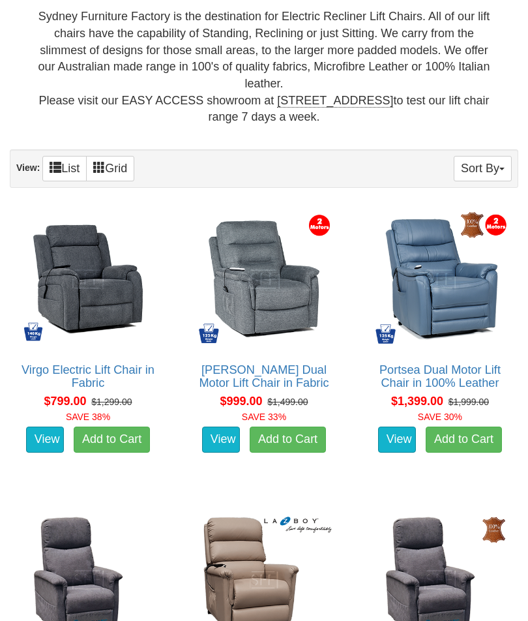 This screenshot has width=528, height=621. What do you see at coordinates (417, 401) in the screenshot?
I see `span: $1,399.00` at bounding box center [417, 401].